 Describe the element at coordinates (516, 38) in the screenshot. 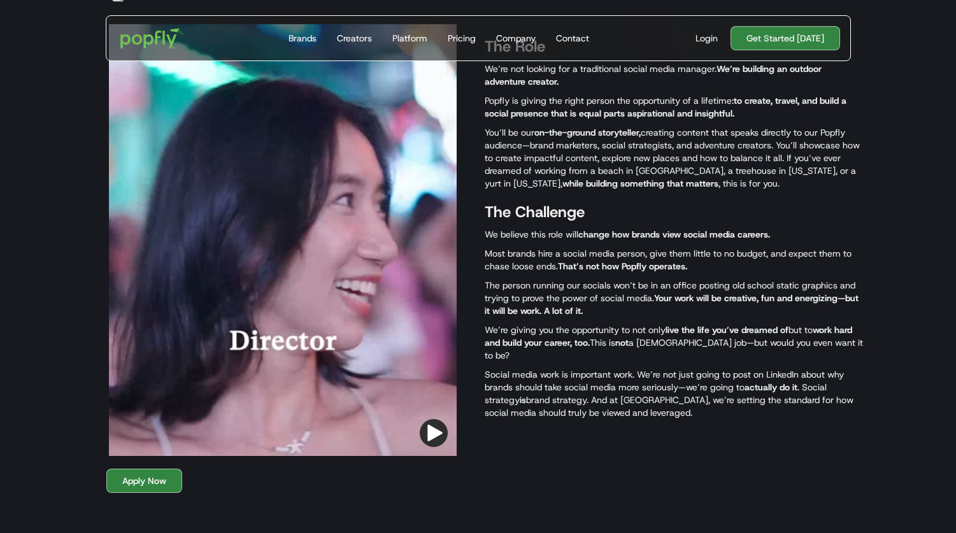

I see `div: Company` at that location.